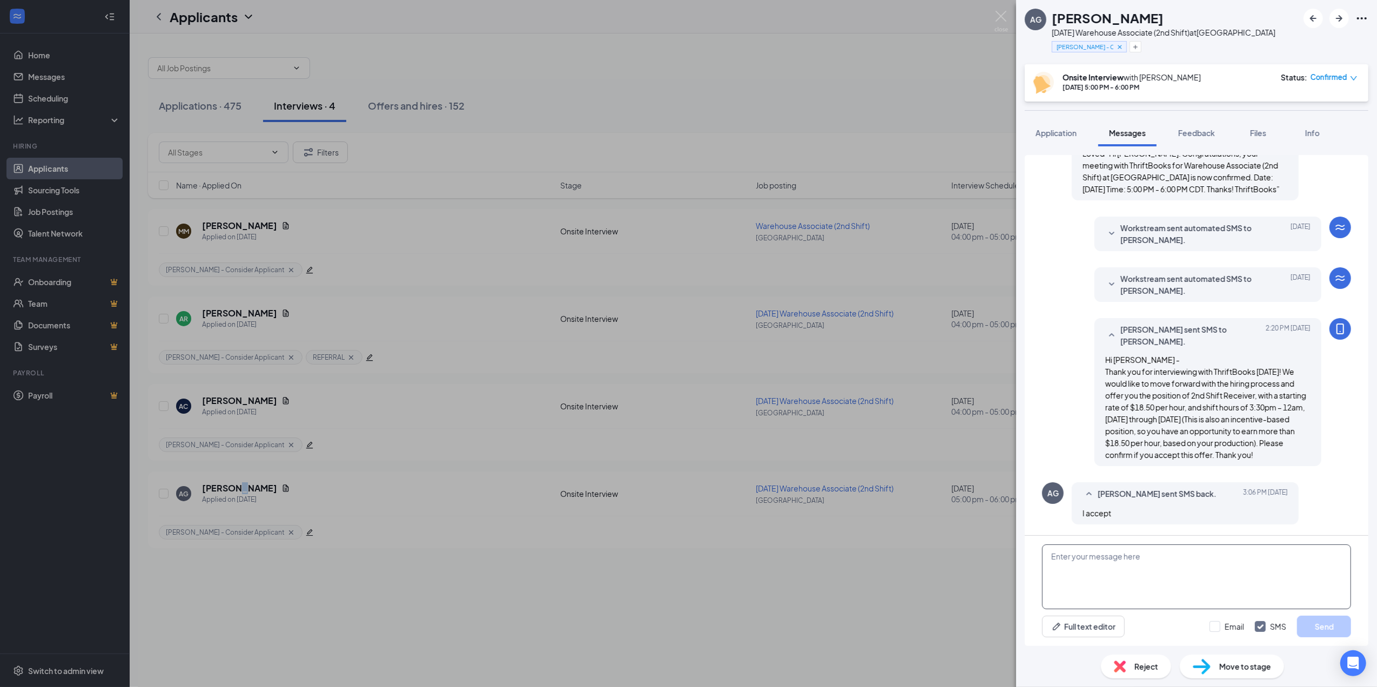  I want to click on span: down, so click(1354, 78).